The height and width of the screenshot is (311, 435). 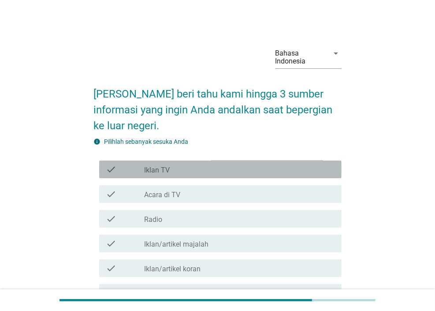 What do you see at coordinates (172, 269) in the screenshot?
I see `label: Iklan/artikel koran` at bounding box center [172, 269].